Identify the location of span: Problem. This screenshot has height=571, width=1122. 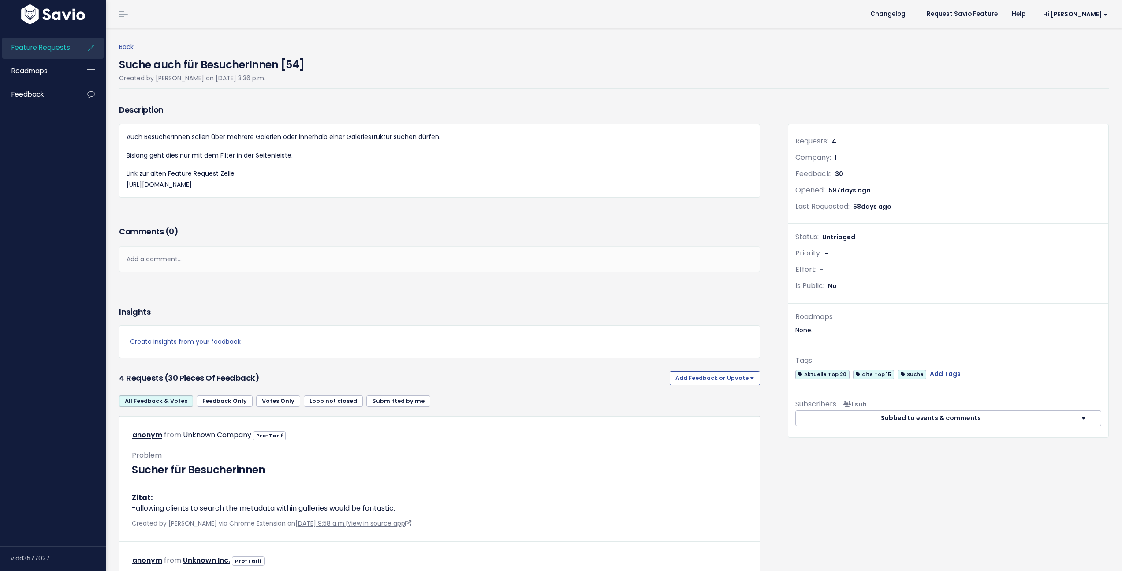
(147, 455).